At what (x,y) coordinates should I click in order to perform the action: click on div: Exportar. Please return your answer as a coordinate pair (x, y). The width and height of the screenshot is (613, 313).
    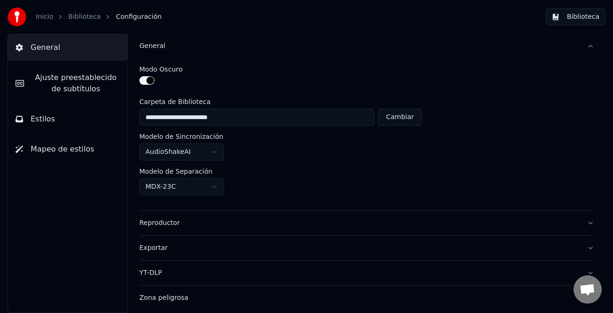
    Looking at the image, I should click on (359, 248).